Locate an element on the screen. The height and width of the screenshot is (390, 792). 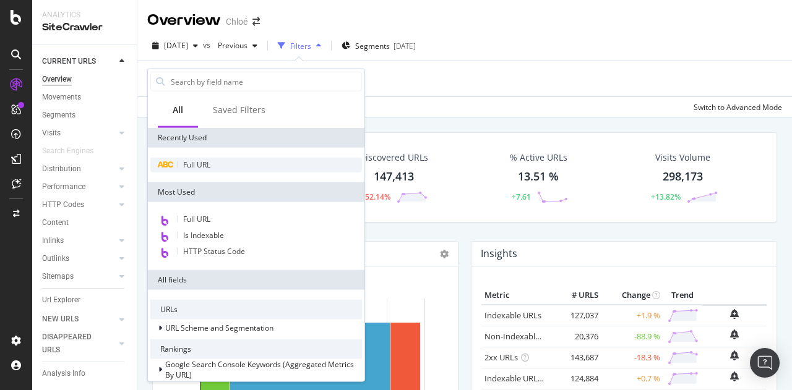
a: Non-Indexable URLs is located at coordinates (522, 336).